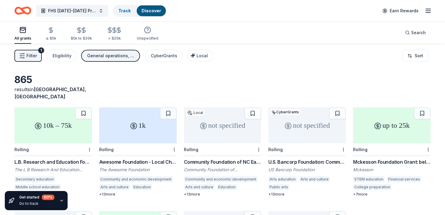 The height and width of the screenshot is (215, 445). I want to click on div: Public arts, so click(279, 187).